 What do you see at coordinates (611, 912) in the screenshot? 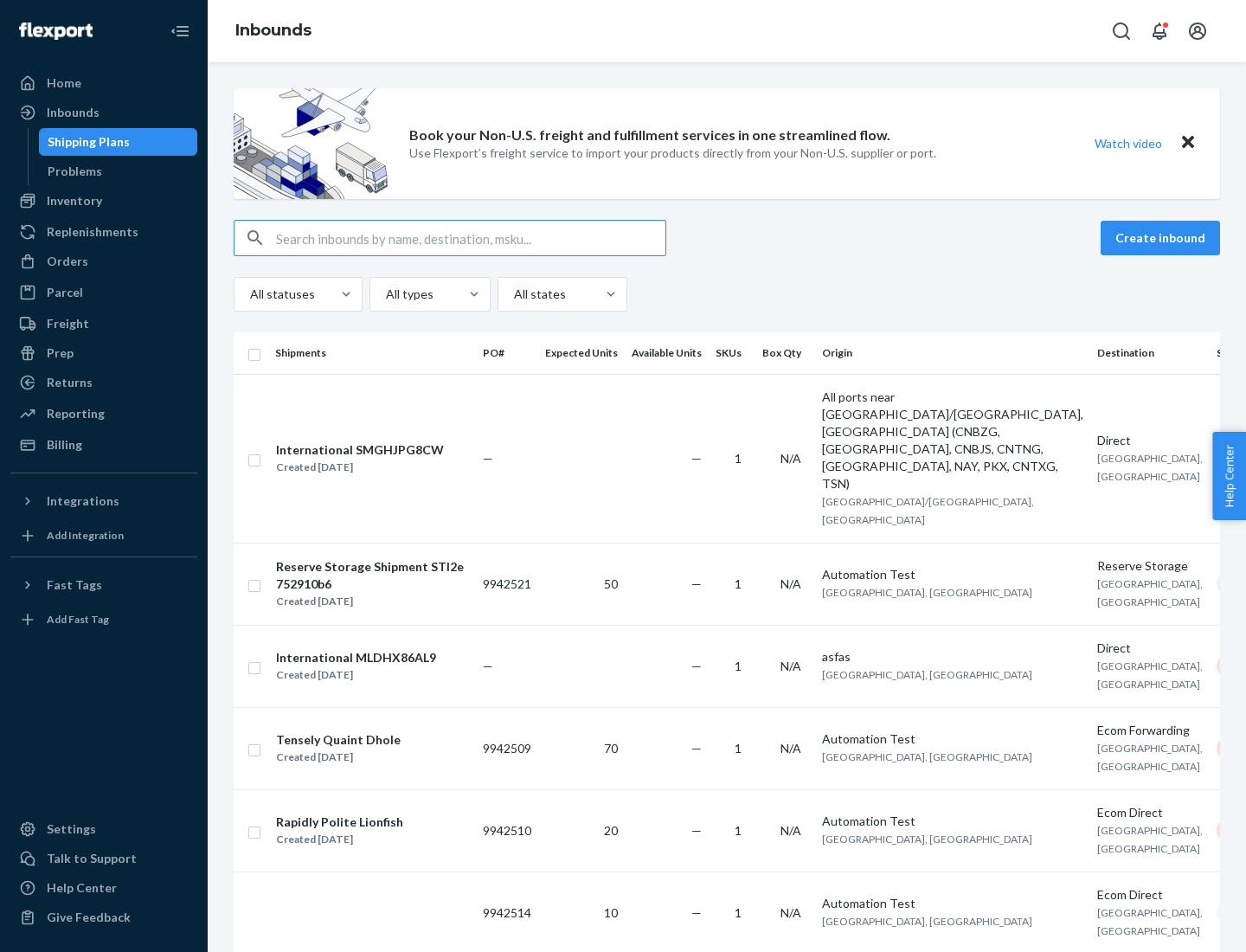
I see `span: 10` at bounding box center [611, 912].